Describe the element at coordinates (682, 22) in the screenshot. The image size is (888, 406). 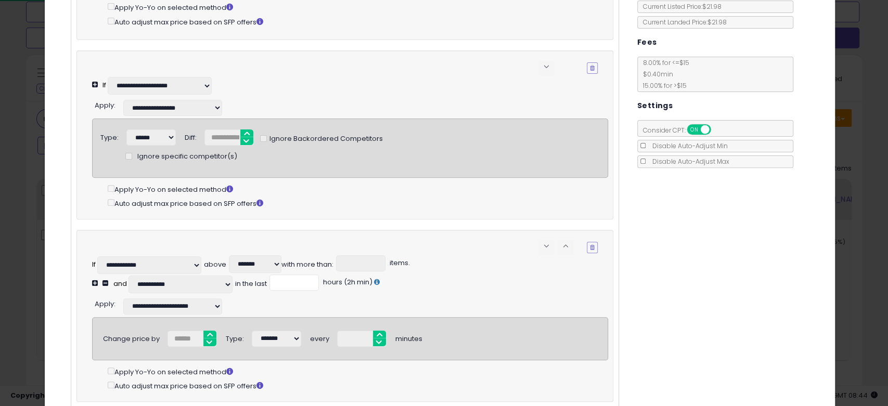
I see `span: Current Landed Price: $21.98` at that location.